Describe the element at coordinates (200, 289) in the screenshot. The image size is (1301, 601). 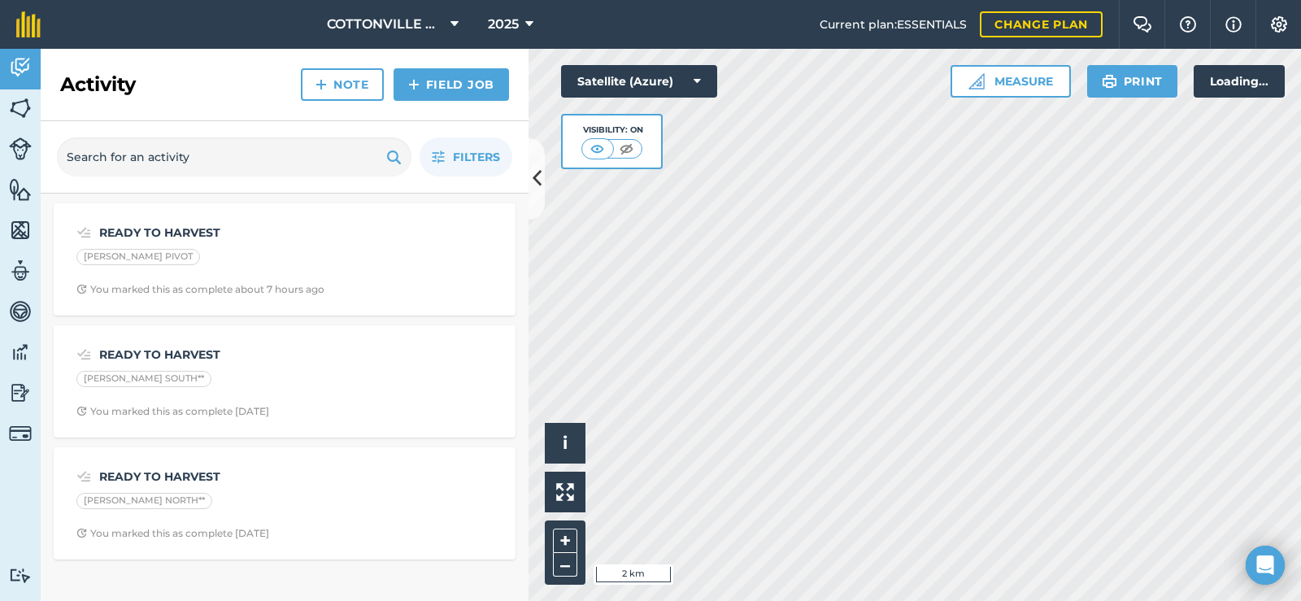
I see `div: You marked this as complete about 7 hours ago` at that location.